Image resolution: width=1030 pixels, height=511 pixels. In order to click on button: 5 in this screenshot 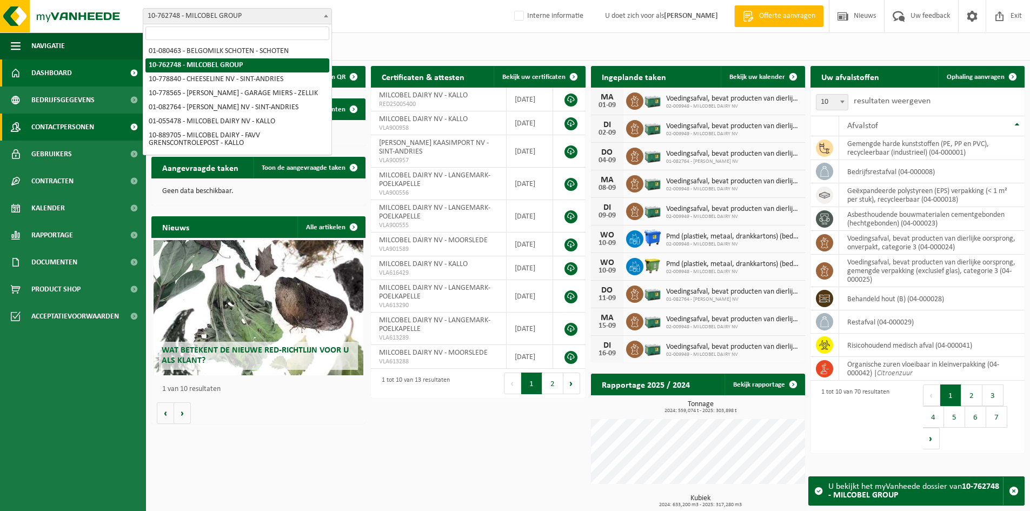, I will do `click(954, 417)`.